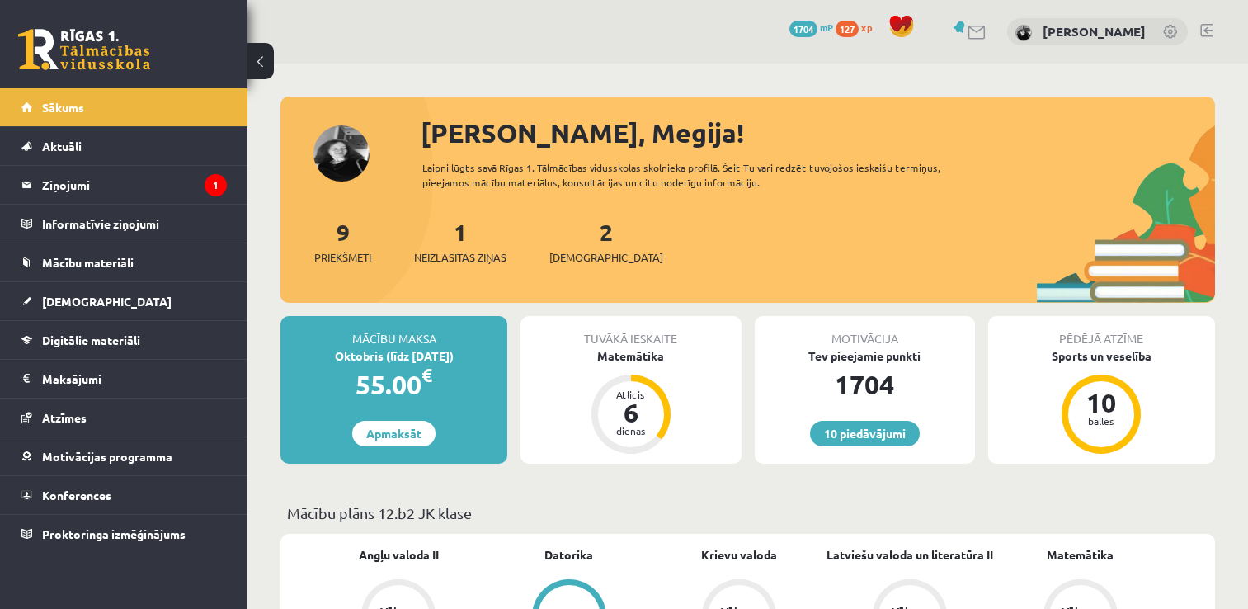 Image resolution: width=1248 pixels, height=609 pixels. I want to click on legend: Maksājumi, so click(134, 379).